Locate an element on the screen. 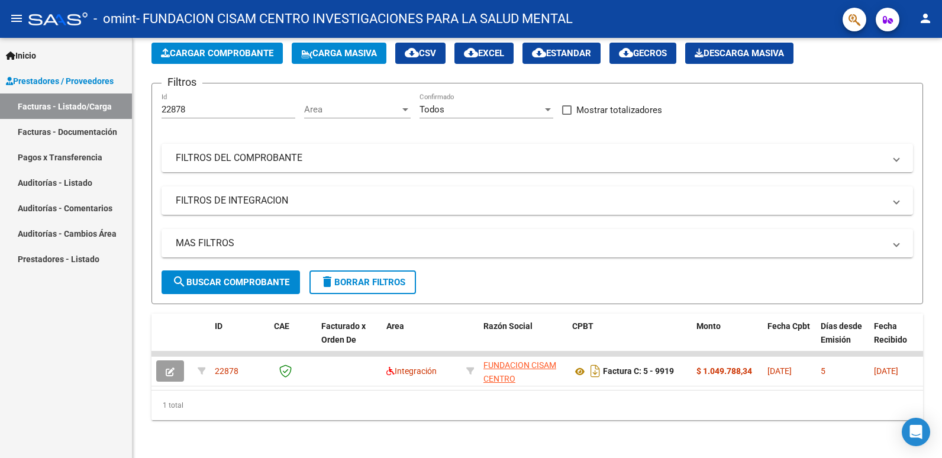  button: Estandar is located at coordinates (561, 53).